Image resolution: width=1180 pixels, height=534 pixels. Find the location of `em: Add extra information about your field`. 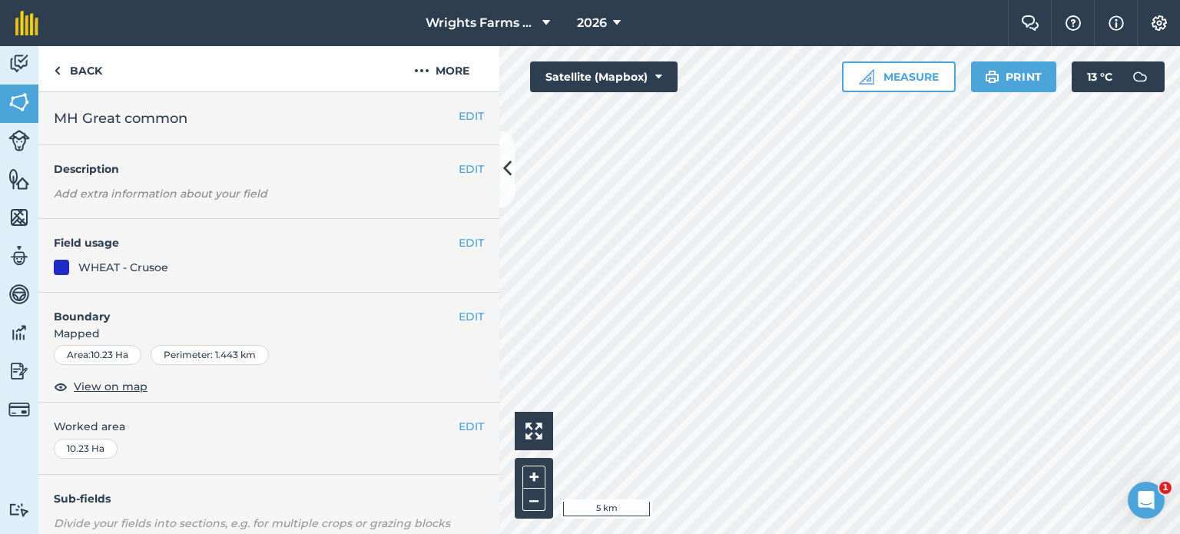

em: Add extra information about your field is located at coordinates (161, 194).